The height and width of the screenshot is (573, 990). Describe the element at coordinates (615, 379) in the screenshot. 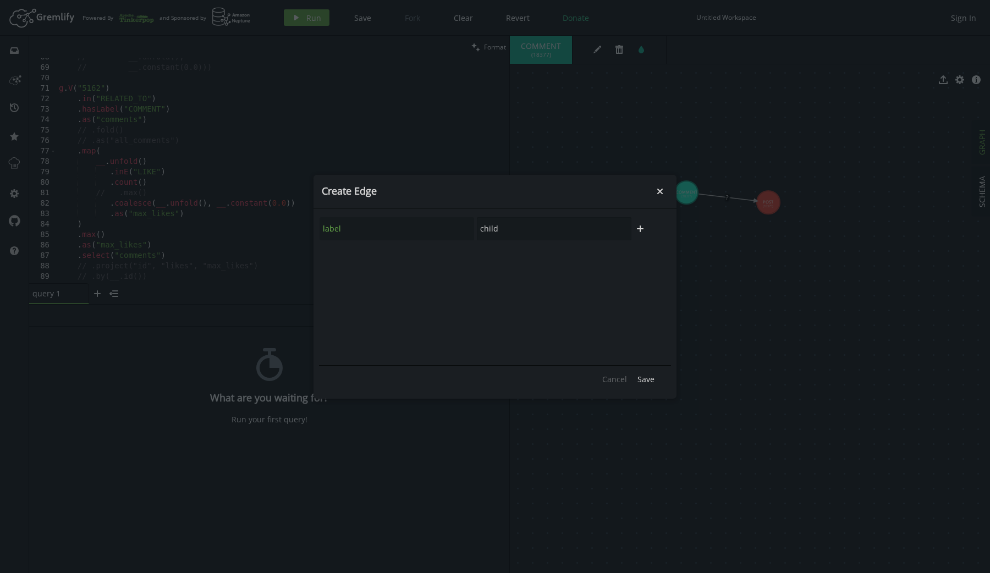

I see `span: Cancel` at that location.